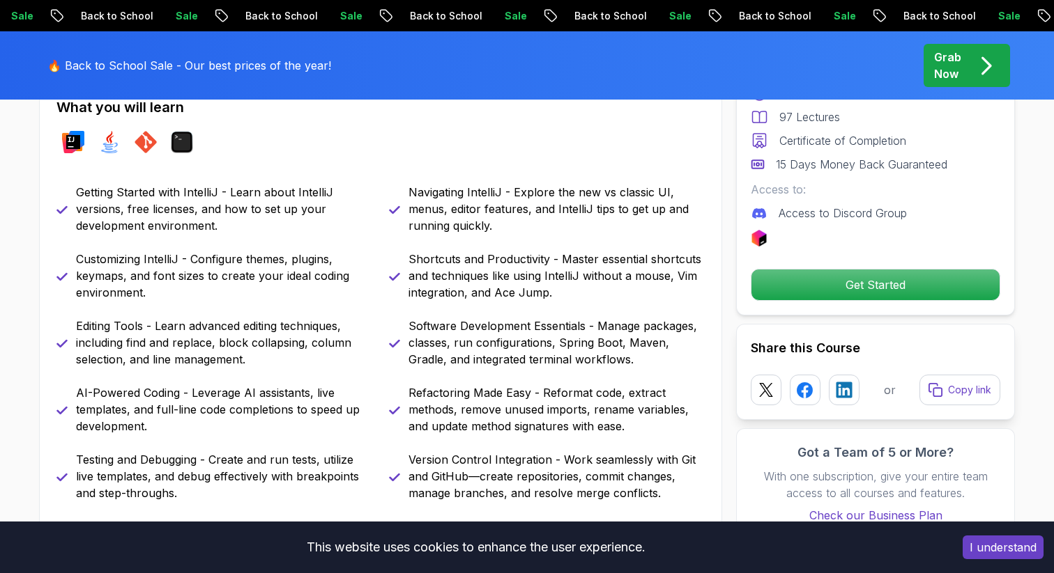  What do you see at coordinates (875, 285) in the screenshot?
I see `p: Get Started` at bounding box center [875, 285].